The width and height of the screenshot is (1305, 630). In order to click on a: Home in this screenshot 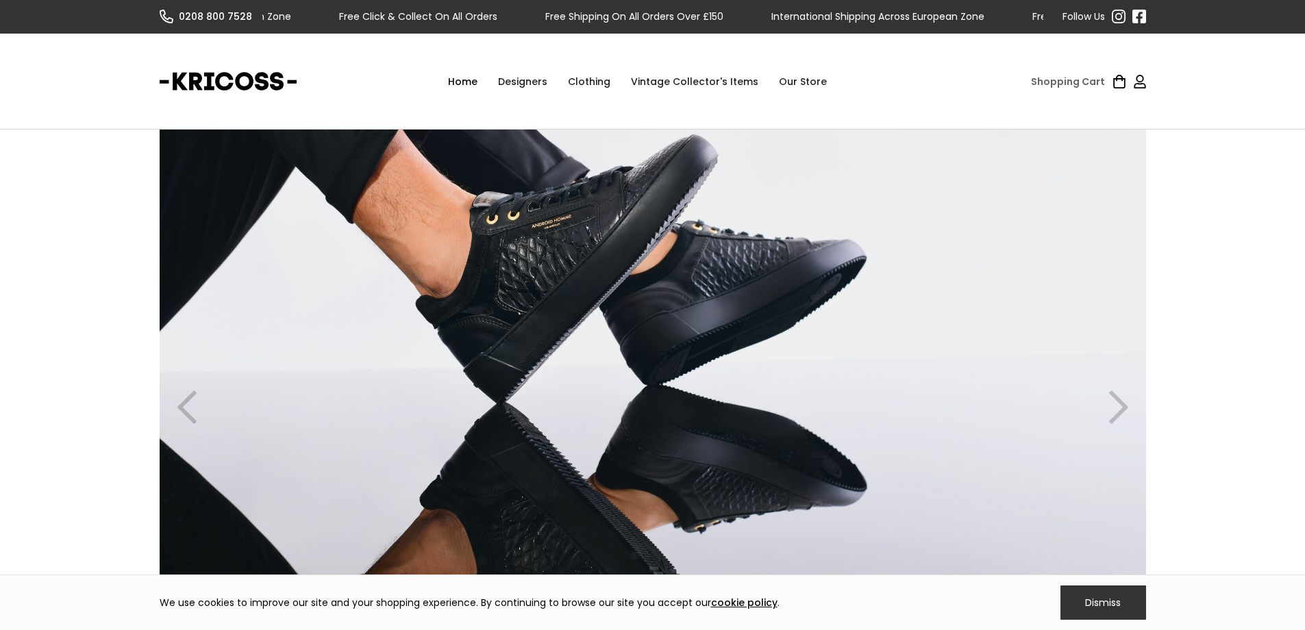, I will do `click(463, 82)`.